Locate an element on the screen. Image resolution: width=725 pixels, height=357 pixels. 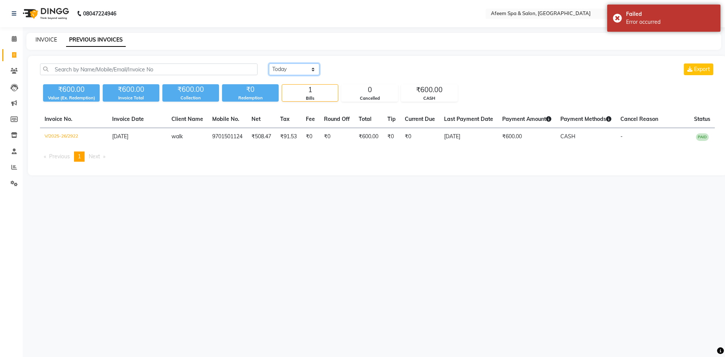
td: ₹91.53 is located at coordinates (288, 137).